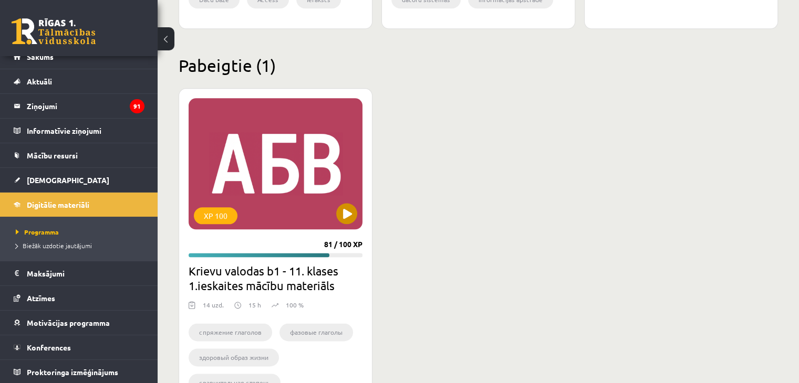  What do you see at coordinates (215, 216) in the screenshot?
I see `div: XP 100` at bounding box center [215, 216].